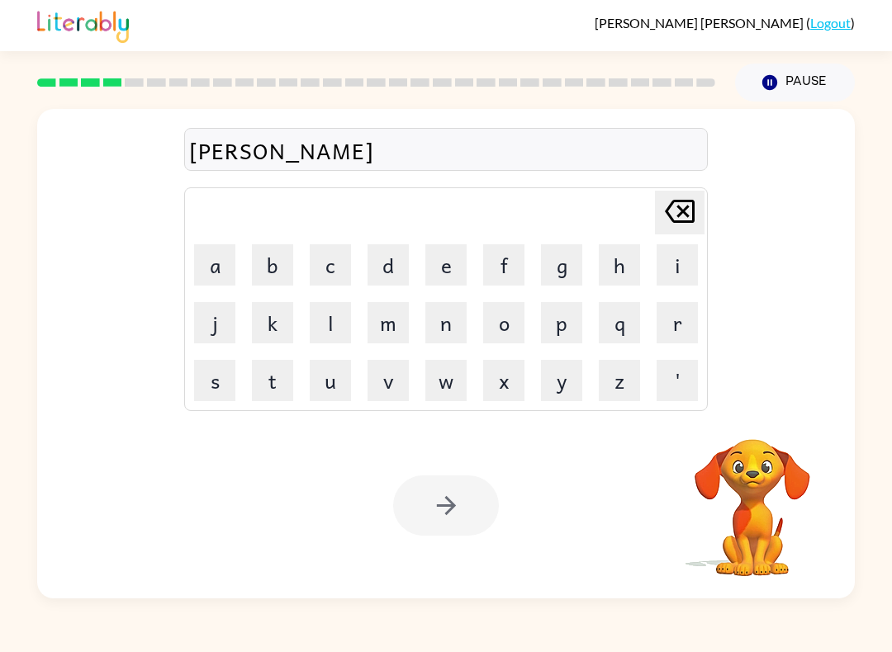 The height and width of the screenshot is (652, 892). Describe the element at coordinates (215, 265) in the screenshot. I see `button: a` at that location.